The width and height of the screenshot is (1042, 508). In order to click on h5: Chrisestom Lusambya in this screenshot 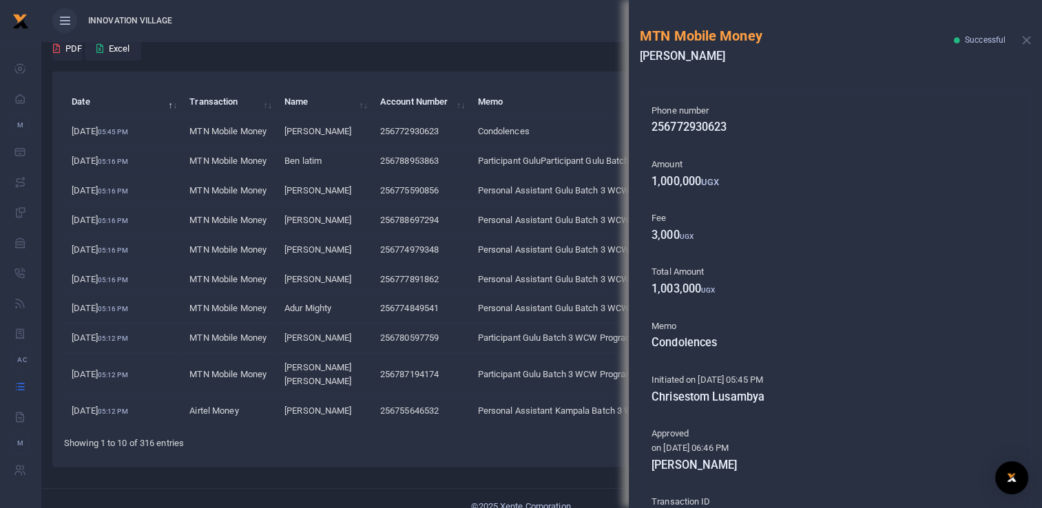, I will do `click(835, 397)`.